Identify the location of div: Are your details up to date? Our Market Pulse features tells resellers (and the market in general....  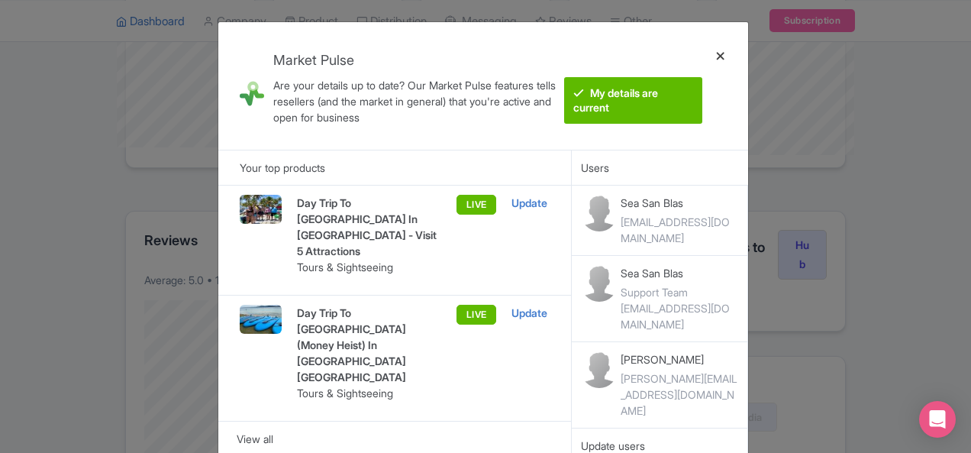
(419, 101).